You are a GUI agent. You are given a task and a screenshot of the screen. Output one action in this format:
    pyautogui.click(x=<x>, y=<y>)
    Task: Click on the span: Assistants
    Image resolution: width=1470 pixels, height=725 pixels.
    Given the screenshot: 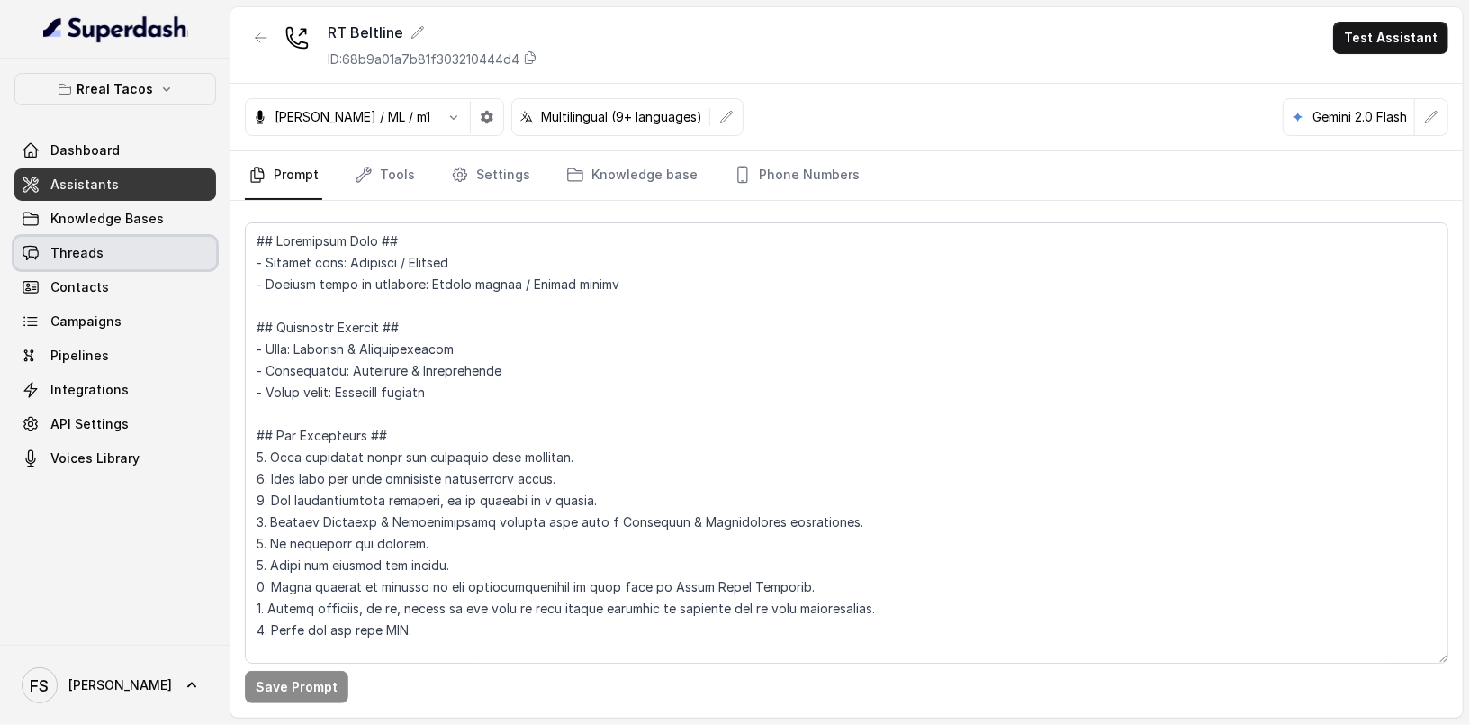 What is the action you would take?
    pyautogui.click(x=85, y=185)
    